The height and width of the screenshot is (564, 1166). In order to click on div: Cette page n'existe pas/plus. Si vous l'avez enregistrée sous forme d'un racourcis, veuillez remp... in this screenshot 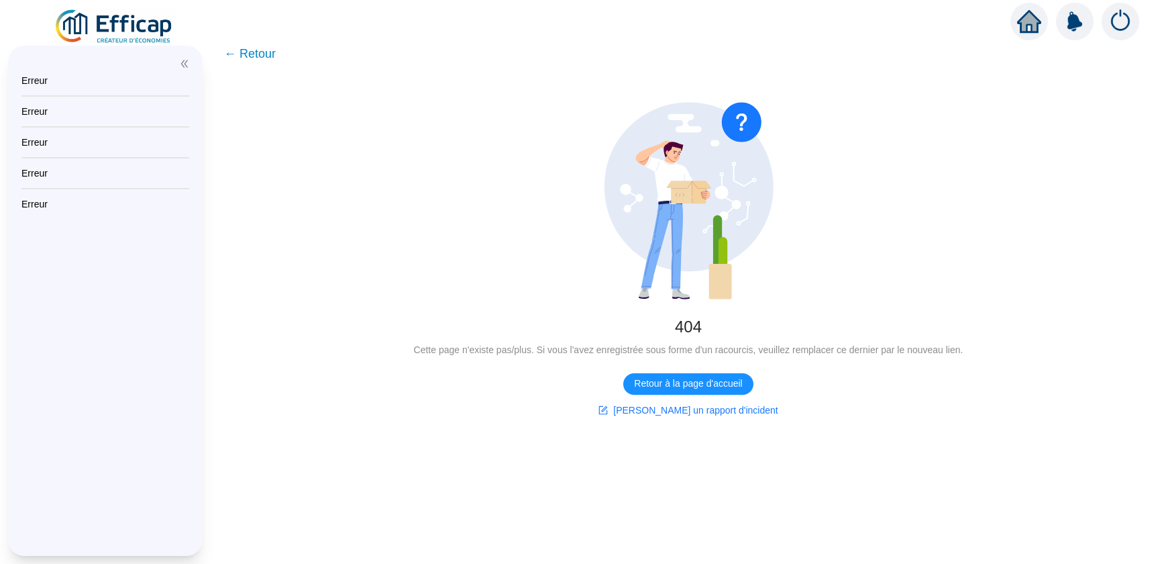, I will do `click(688, 350)`.